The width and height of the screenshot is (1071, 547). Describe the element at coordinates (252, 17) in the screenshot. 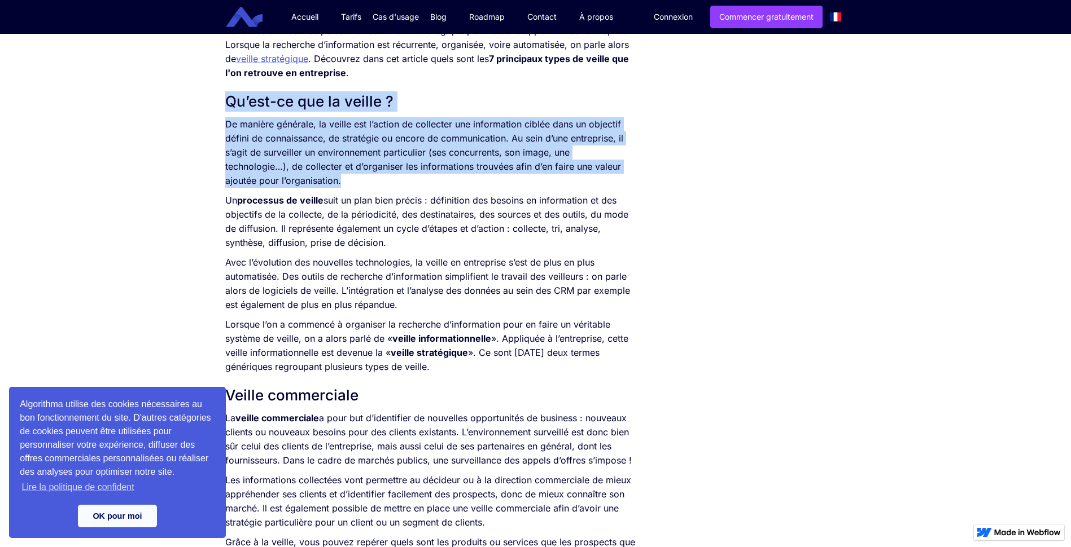

I see `a: home` at that location.